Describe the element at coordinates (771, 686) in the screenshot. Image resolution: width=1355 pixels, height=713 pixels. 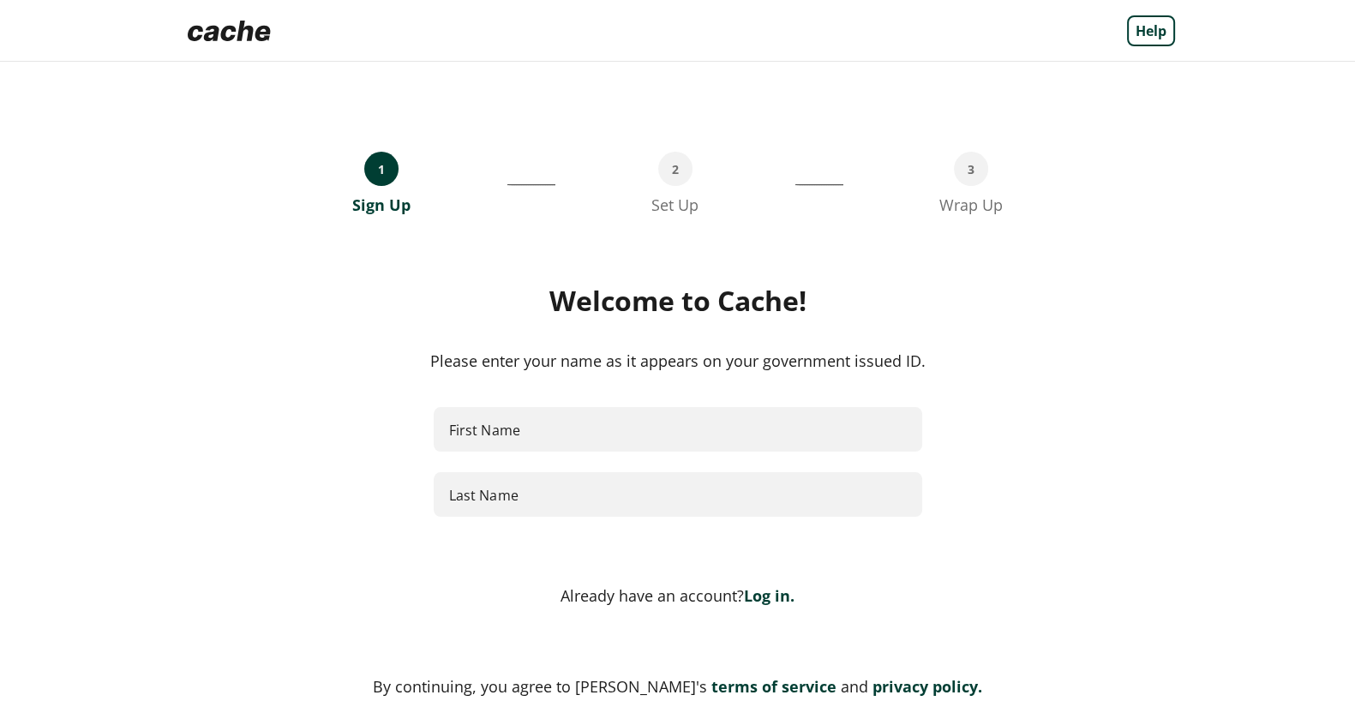
I see `a: terms of service` at that location.